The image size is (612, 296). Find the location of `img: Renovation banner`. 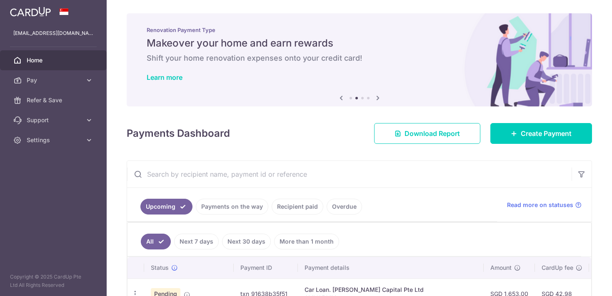

img: Renovation banner is located at coordinates (359, 60).